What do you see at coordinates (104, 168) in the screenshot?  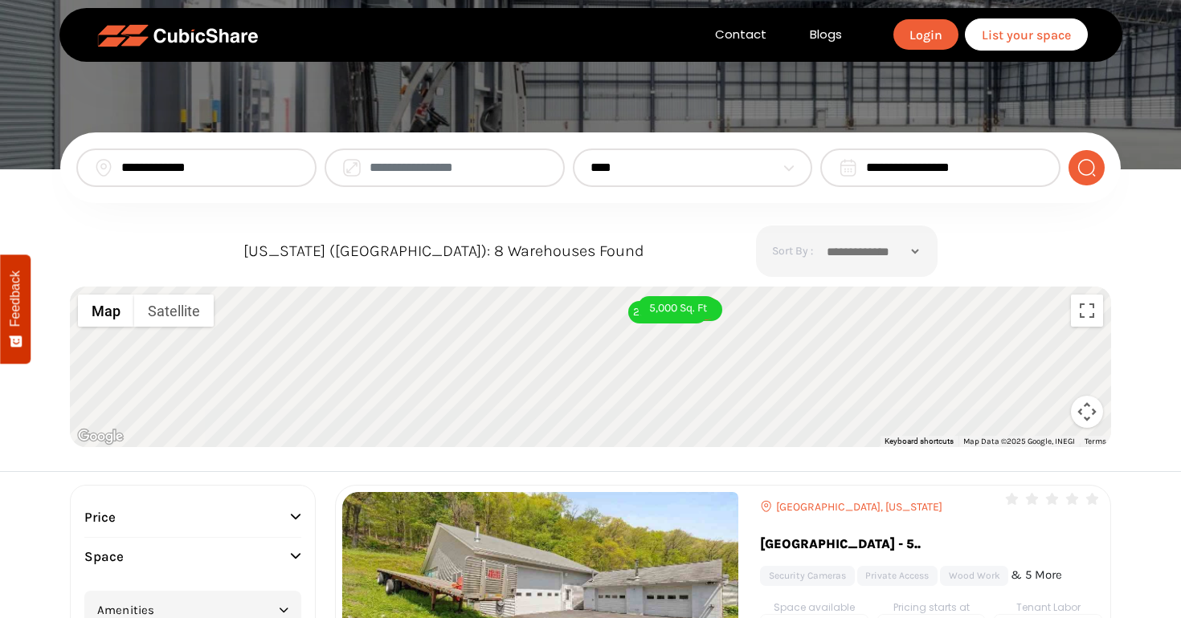 I see `img: location.png` at bounding box center [104, 168].